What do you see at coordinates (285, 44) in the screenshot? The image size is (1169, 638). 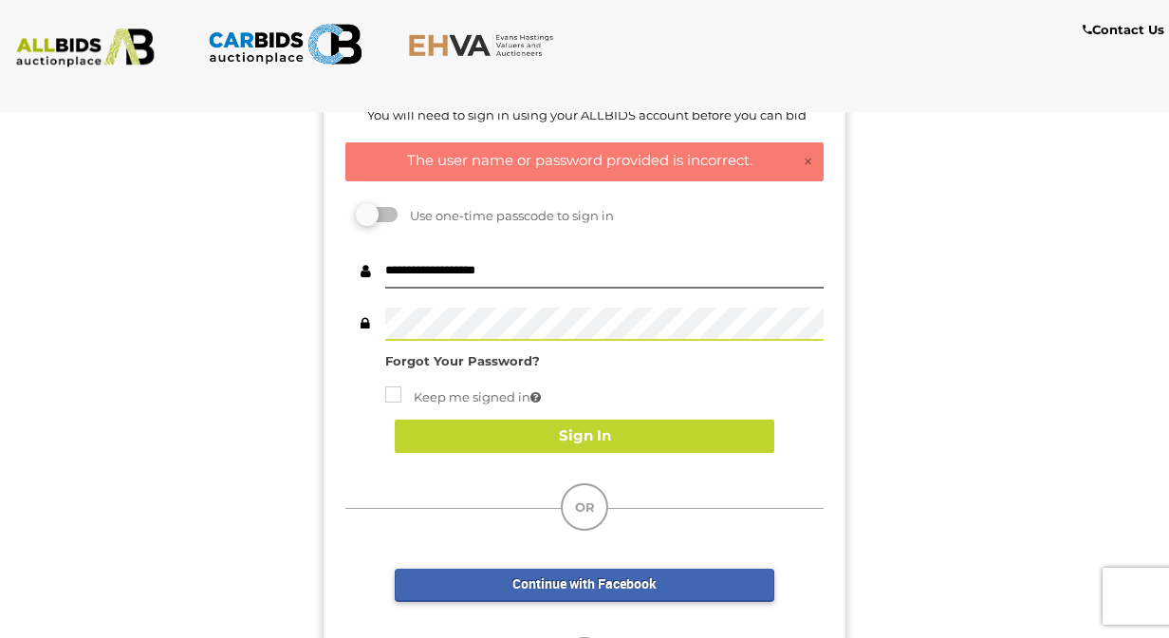 I see `img: CARBIDS.com.au` at bounding box center [285, 44].